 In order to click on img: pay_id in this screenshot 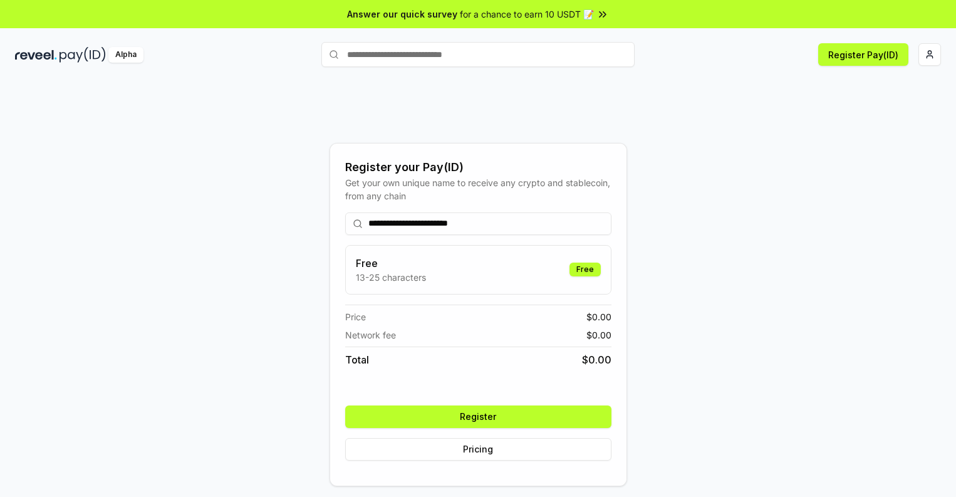, I will do `click(83, 55)`.